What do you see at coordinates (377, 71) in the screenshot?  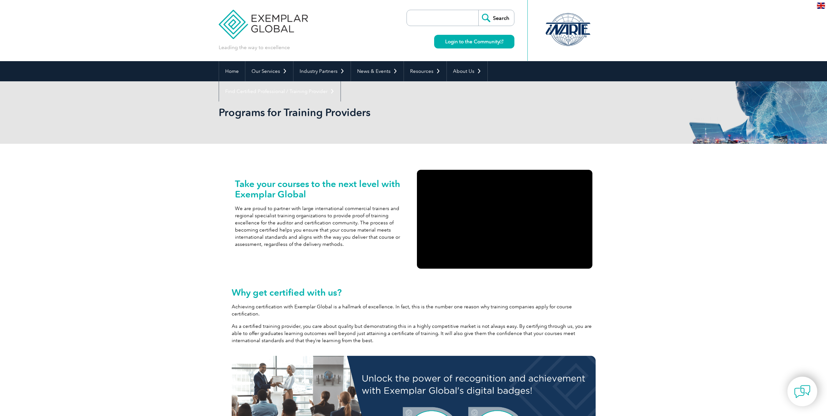 I see `a: News & Events` at bounding box center [377, 71].